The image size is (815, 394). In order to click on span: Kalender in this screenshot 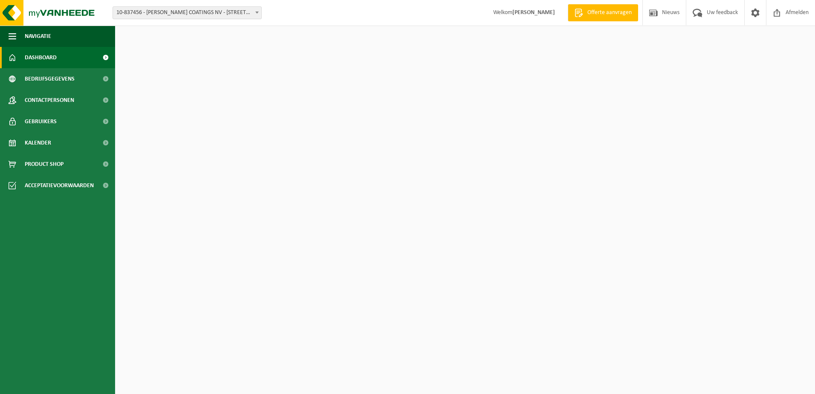, I will do `click(38, 143)`.